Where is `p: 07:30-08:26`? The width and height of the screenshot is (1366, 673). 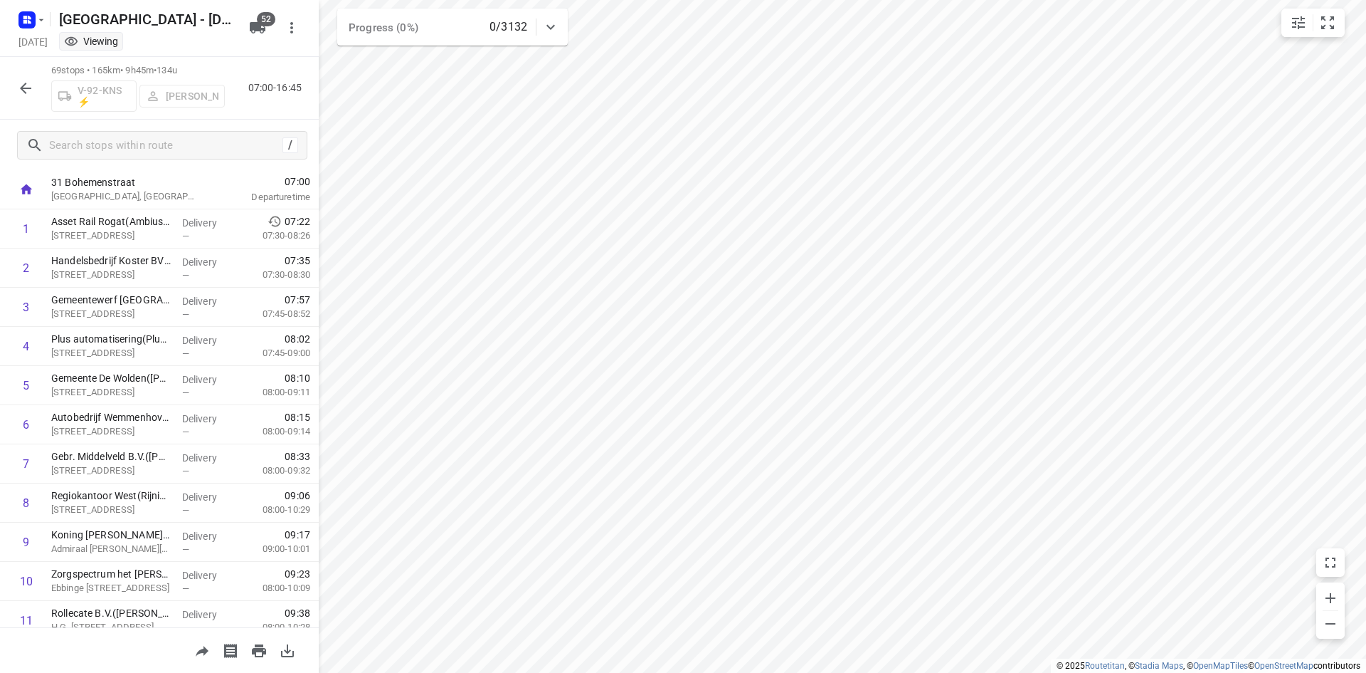
p: 07:30-08:26 is located at coordinates (275, 236).